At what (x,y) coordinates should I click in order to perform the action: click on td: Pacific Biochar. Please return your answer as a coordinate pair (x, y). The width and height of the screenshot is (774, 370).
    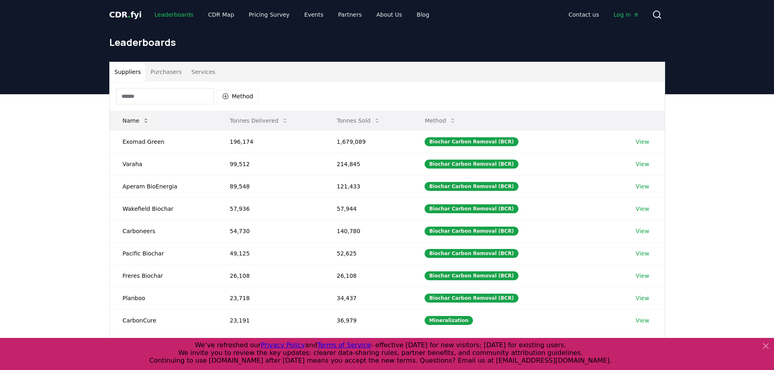
    Looking at the image, I should click on (163, 253).